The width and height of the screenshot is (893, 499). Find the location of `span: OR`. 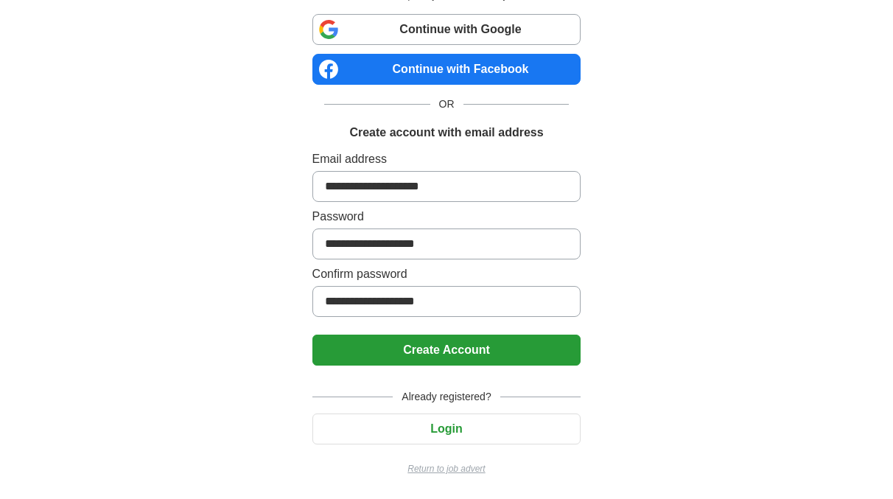

span: OR is located at coordinates (447, 104).